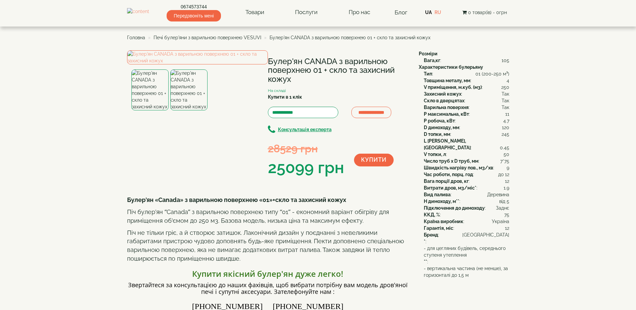  I want to click on b: P робоча, кВт, so click(439, 121).